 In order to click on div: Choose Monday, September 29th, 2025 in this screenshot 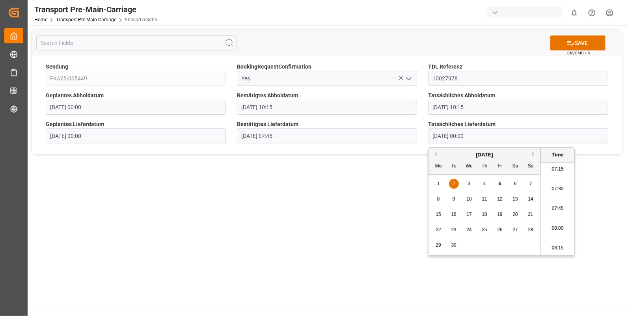, I will do `click(438, 245)`.